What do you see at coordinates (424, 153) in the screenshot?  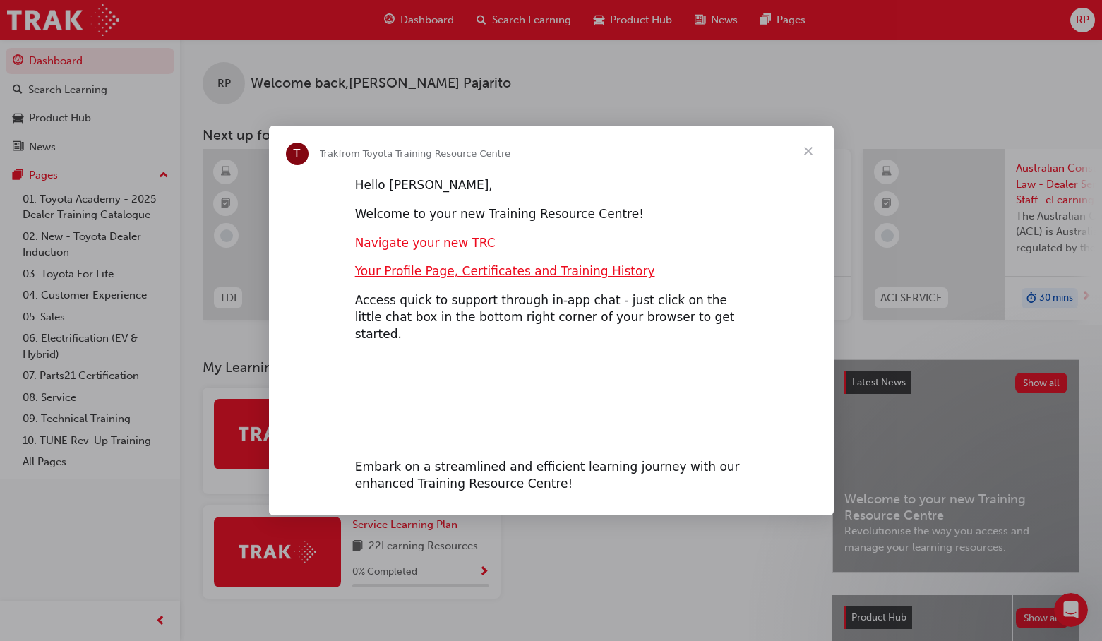 I see `span: from Toyota Training Resource Centre` at bounding box center [424, 153].